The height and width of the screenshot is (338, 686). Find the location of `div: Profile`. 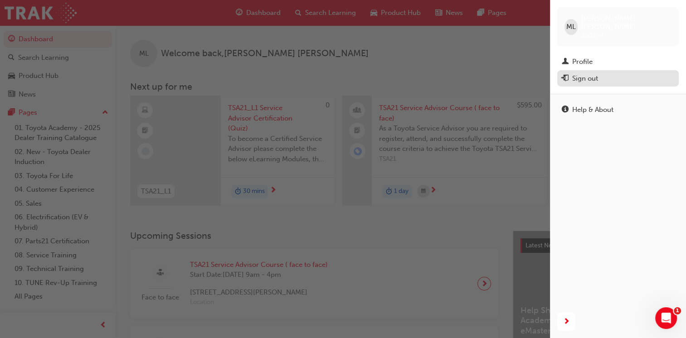

div: Profile is located at coordinates (582, 62).